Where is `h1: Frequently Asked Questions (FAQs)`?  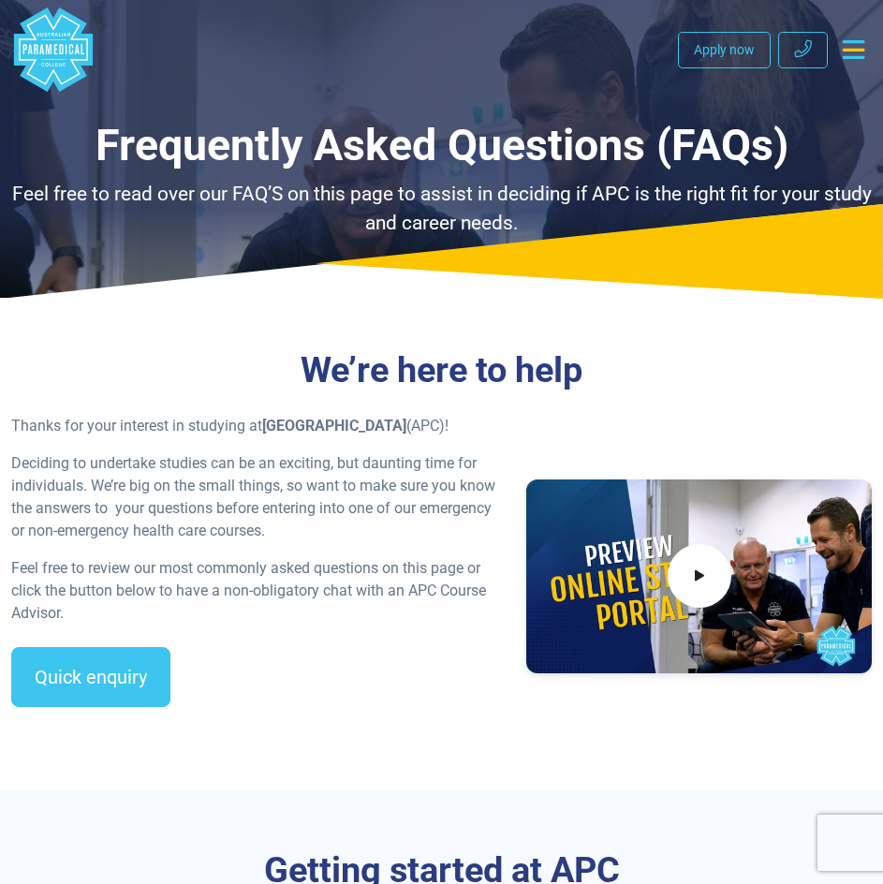 h1: Frequently Asked Questions (FAQs) is located at coordinates (441, 146).